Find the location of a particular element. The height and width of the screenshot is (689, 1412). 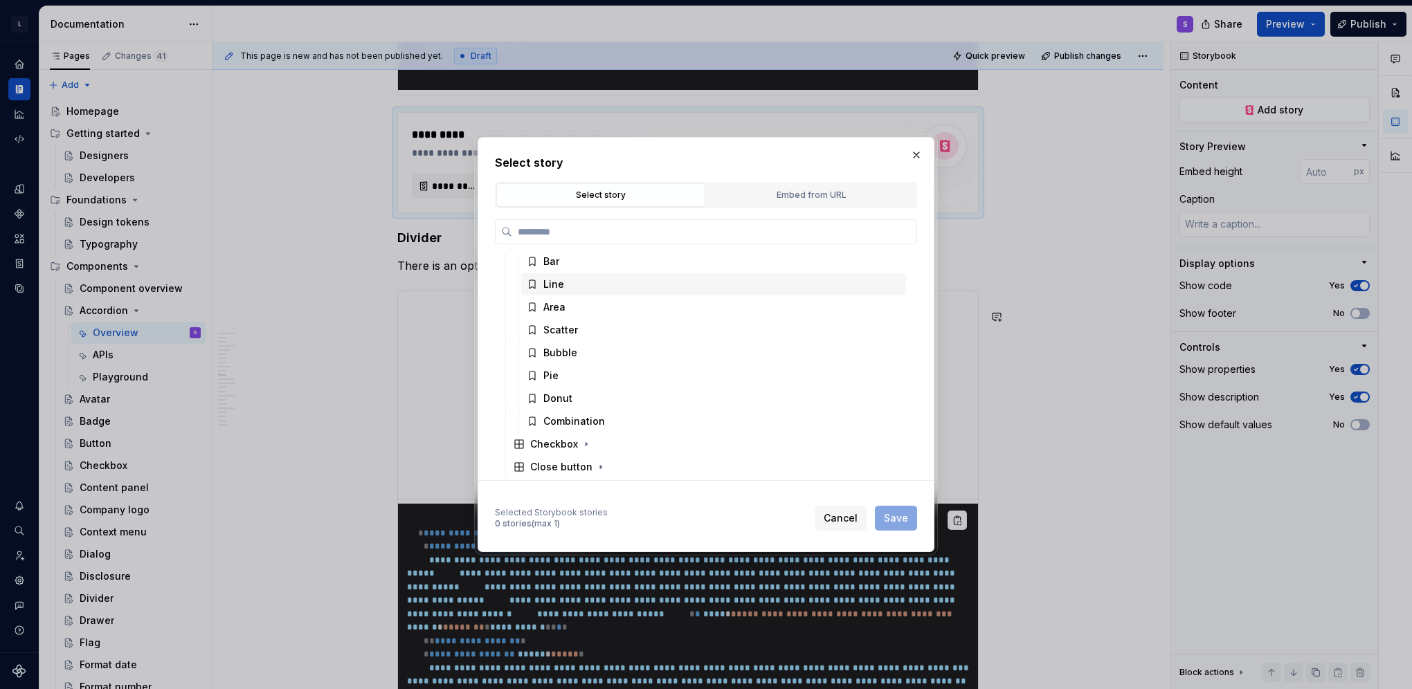

div: Bubble is located at coordinates (560, 353).